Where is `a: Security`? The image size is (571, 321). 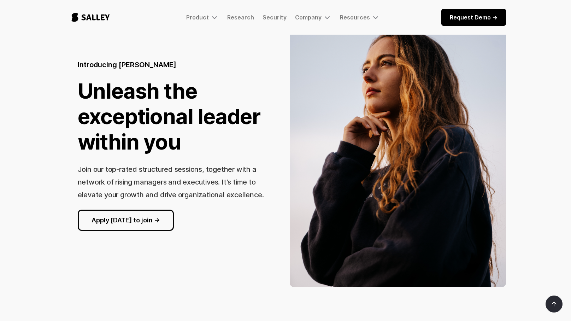
a: Security is located at coordinates (275, 17).